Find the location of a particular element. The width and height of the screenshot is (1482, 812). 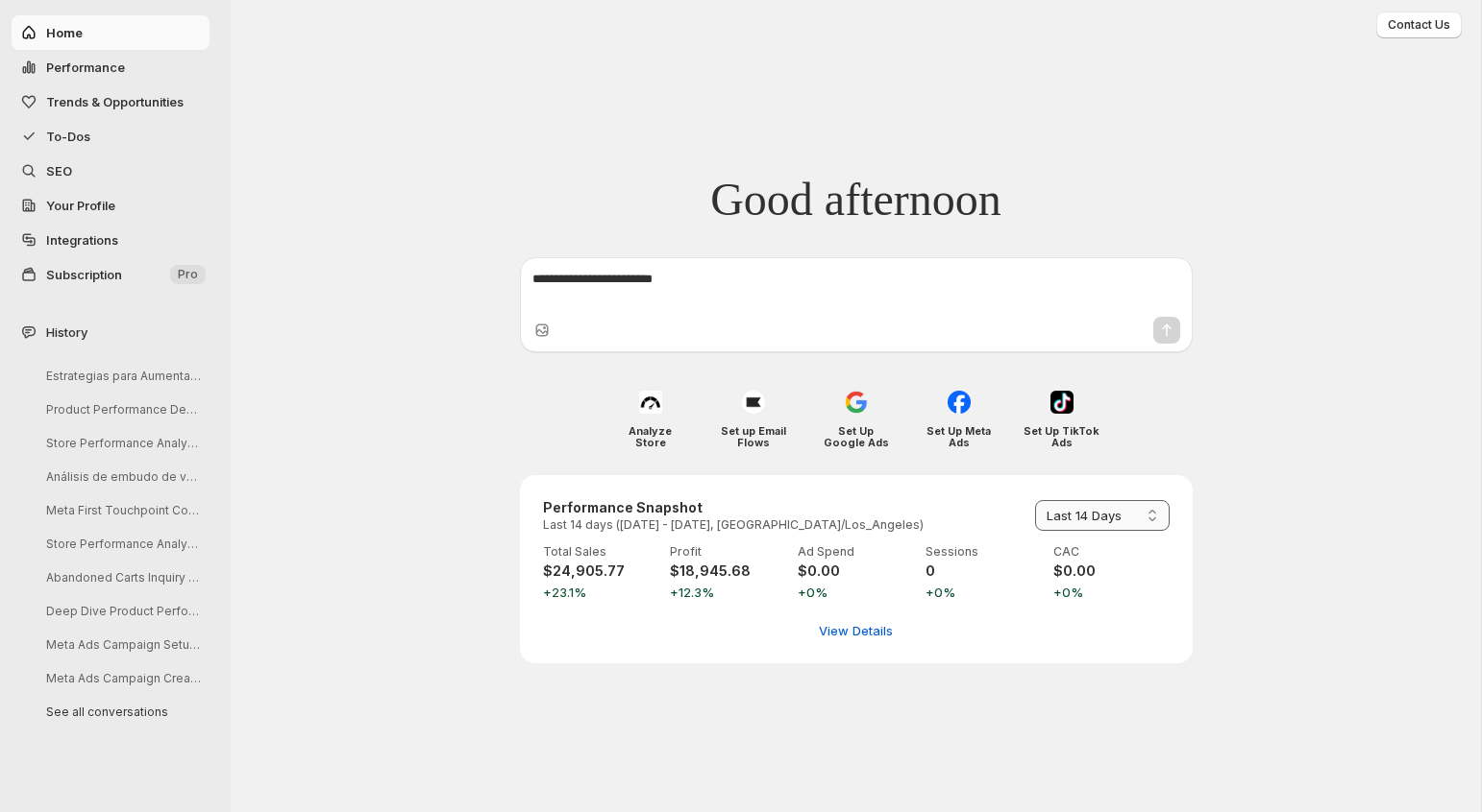

span: Trends & Opportunities is located at coordinates (114, 102).